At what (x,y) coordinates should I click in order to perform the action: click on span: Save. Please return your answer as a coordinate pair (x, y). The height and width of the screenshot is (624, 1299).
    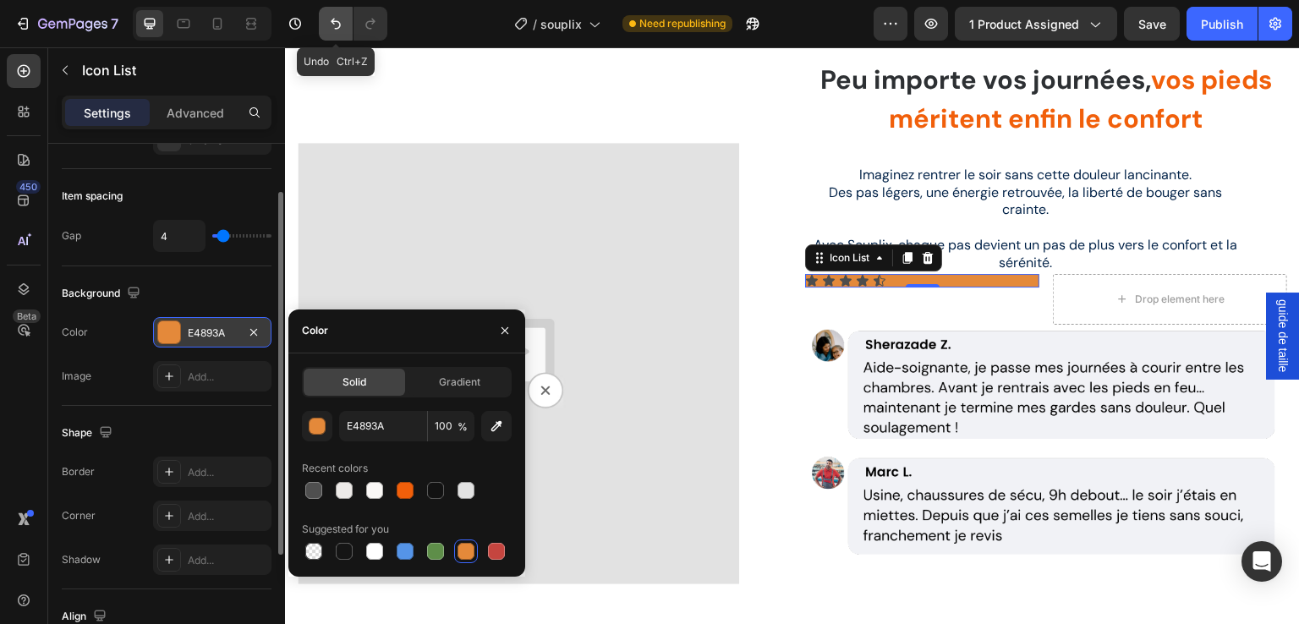
    Looking at the image, I should click on (1152, 24).